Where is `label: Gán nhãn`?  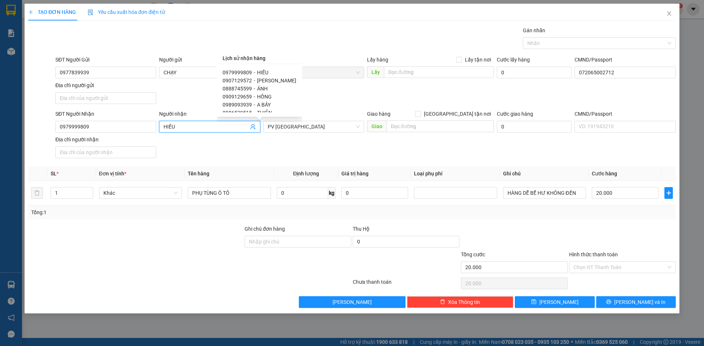 label: Gán nhãn is located at coordinates (534, 30).